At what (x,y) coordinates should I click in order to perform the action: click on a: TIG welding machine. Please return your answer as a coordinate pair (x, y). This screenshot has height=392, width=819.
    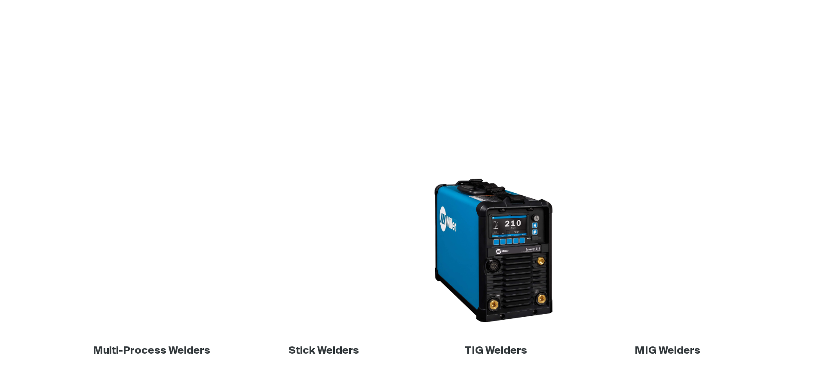
    Looking at the image, I should click on (496, 250).